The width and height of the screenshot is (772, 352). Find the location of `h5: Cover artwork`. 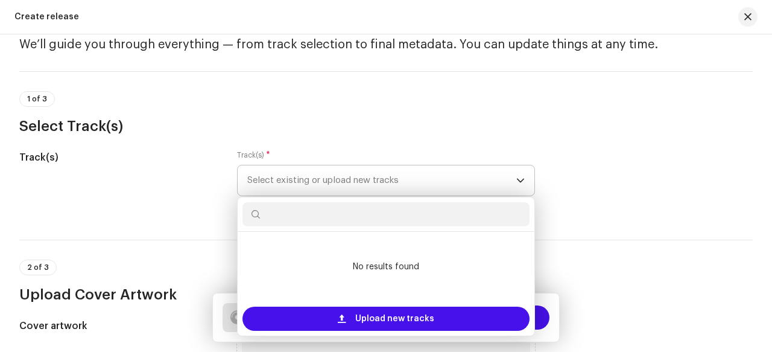

h5: Cover artwork is located at coordinates (118, 326).